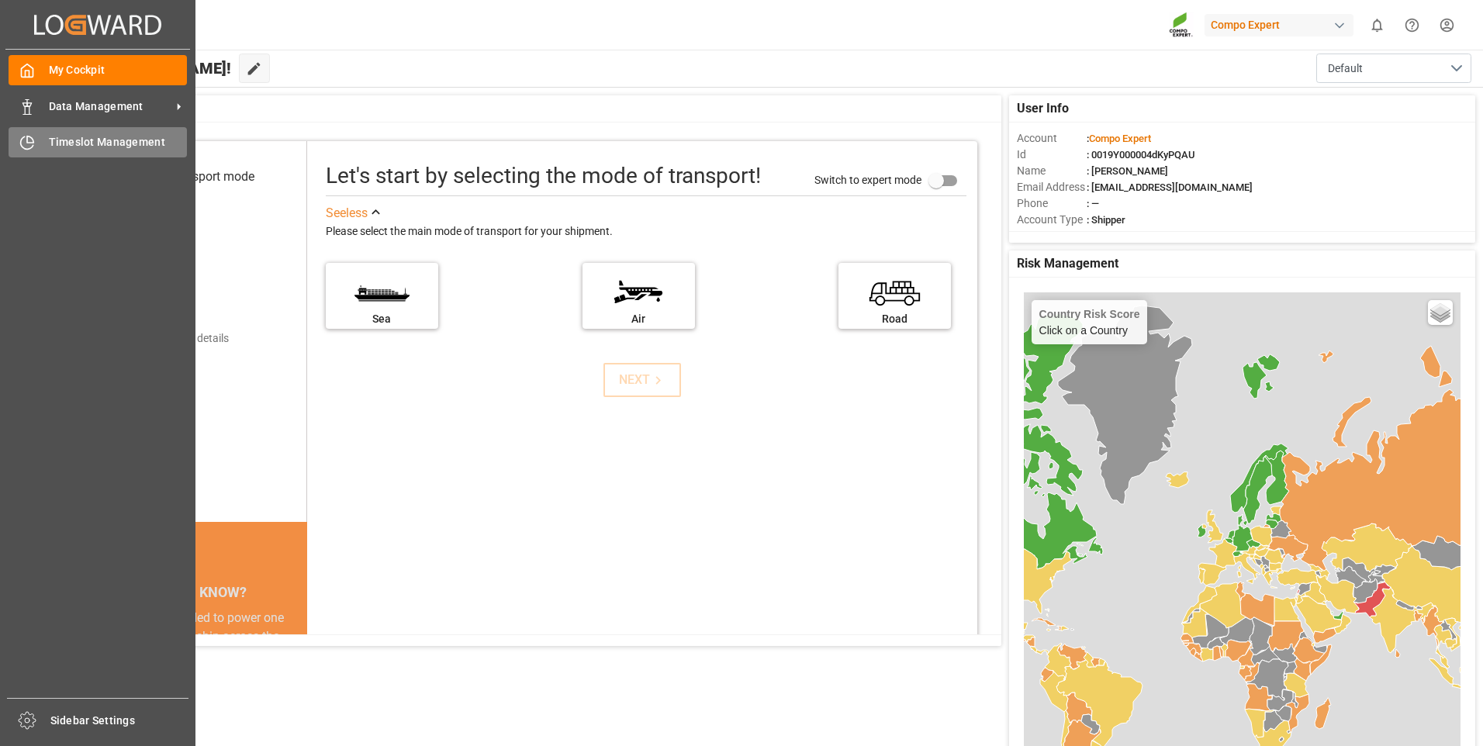 The height and width of the screenshot is (746, 1483). Describe the element at coordinates (868, 179) in the screenshot. I see `span: Switch to expert mode` at that location.